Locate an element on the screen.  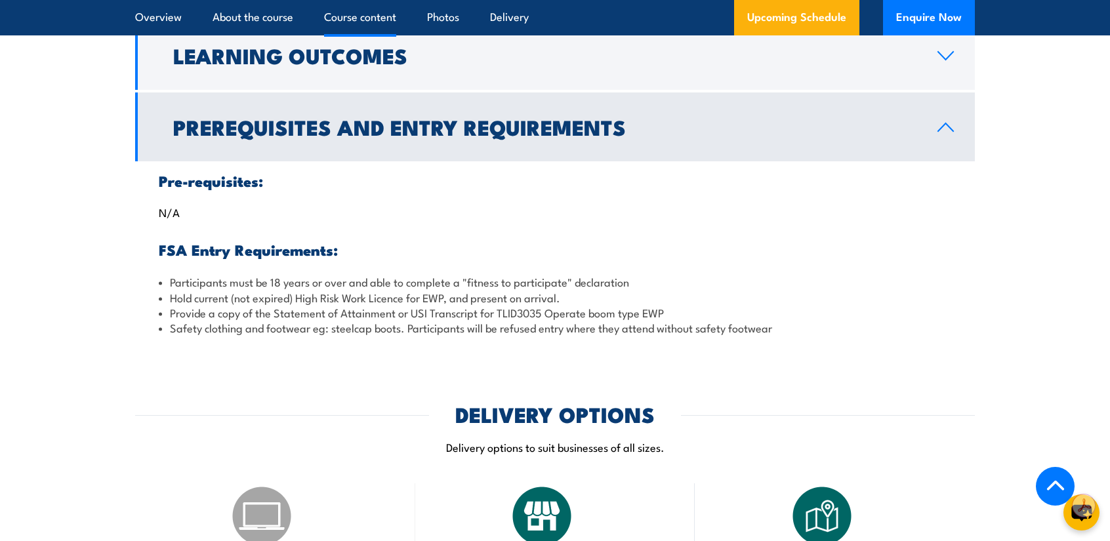
h2: DELIVERY OPTIONS is located at coordinates (555, 414).